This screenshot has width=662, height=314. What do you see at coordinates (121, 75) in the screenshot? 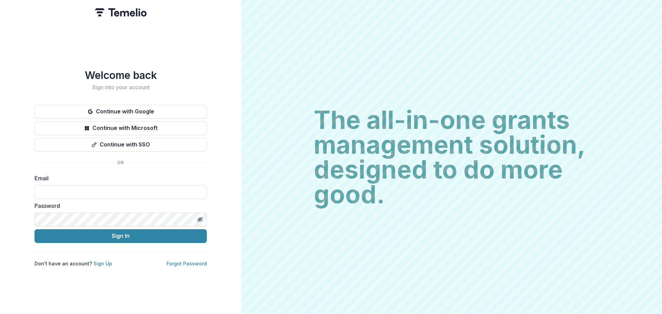
I see `h1: Welcome back` at bounding box center [121, 75].